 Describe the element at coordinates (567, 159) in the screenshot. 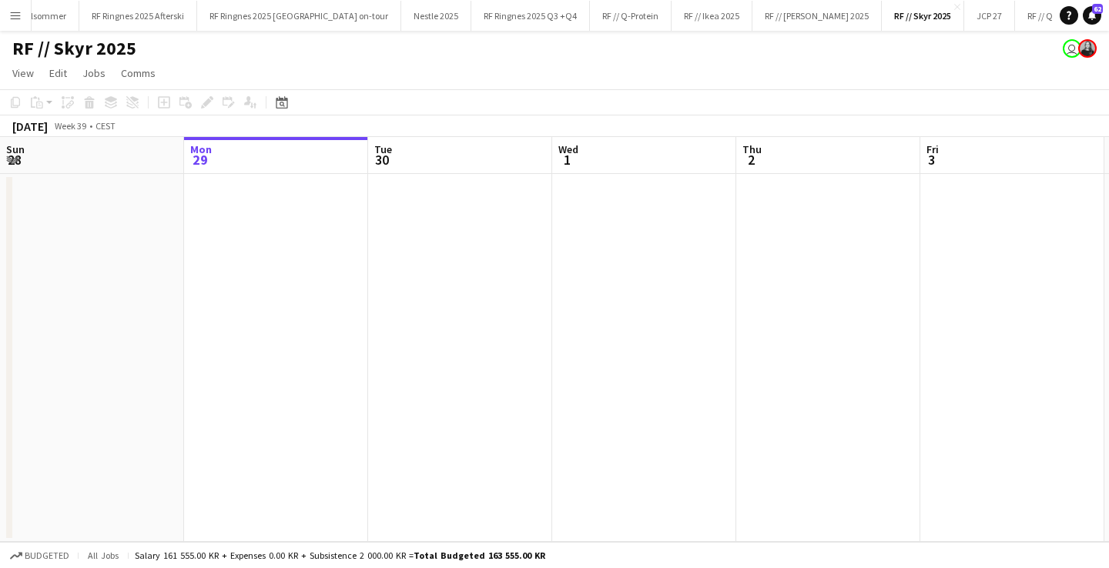

I see `span: 1` at that location.